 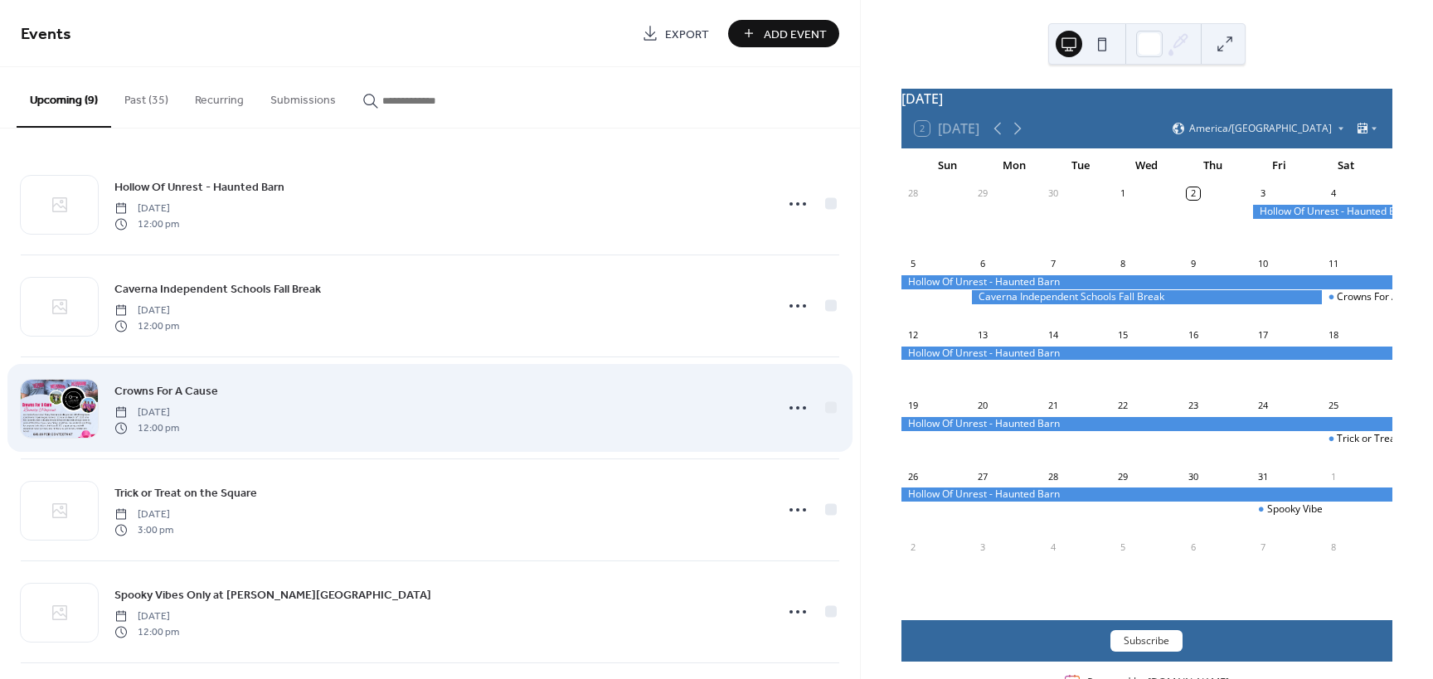 I want to click on div: Caverna Independent Schools Fall Break, so click(x=1146, y=297).